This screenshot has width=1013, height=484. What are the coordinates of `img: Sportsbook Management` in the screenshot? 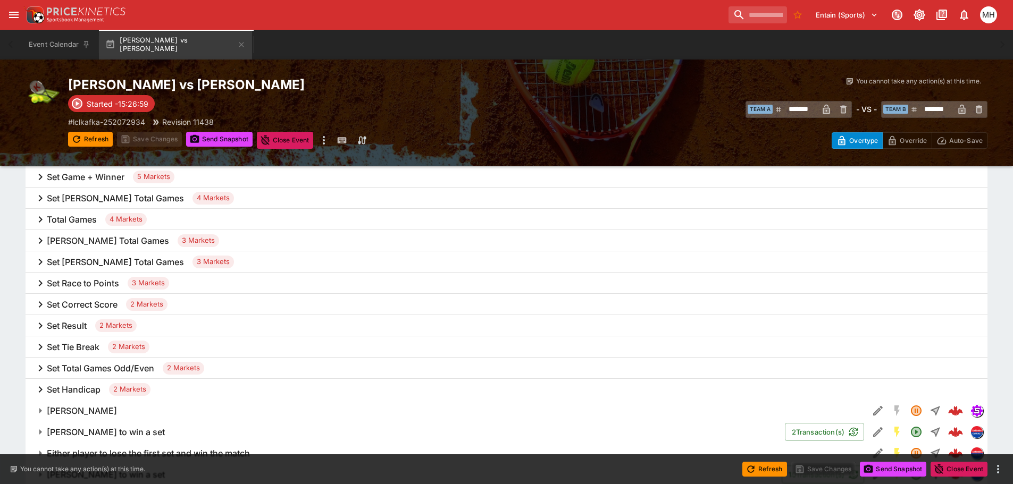 It's located at (76, 20).